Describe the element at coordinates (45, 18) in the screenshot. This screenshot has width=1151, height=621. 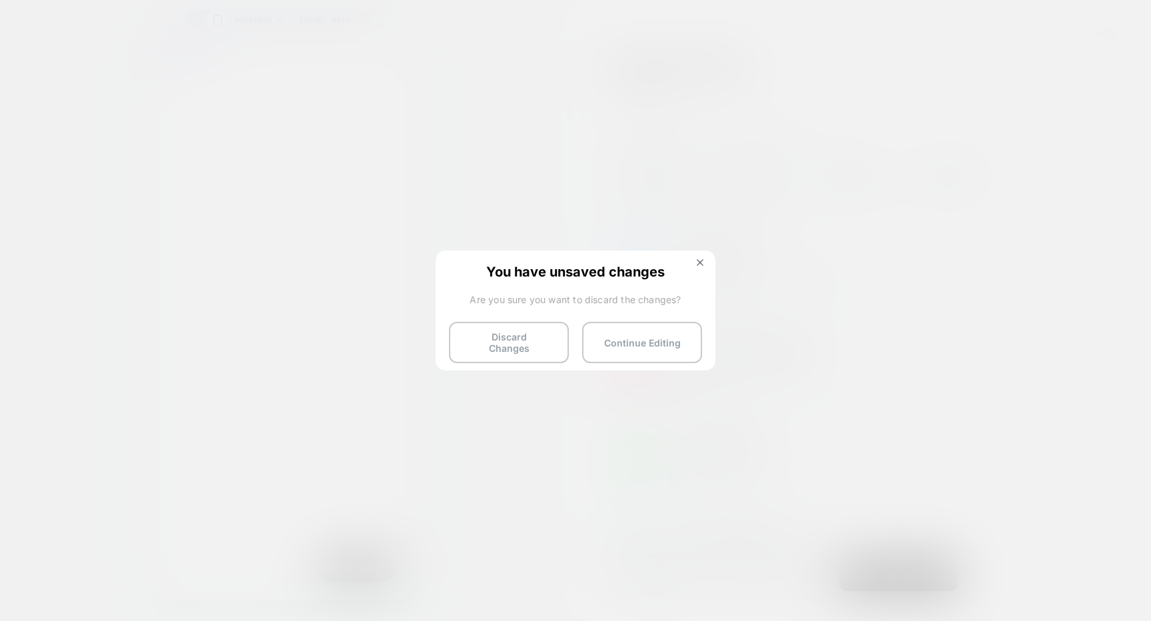
I see `button: Gorgias live chat` at that location.